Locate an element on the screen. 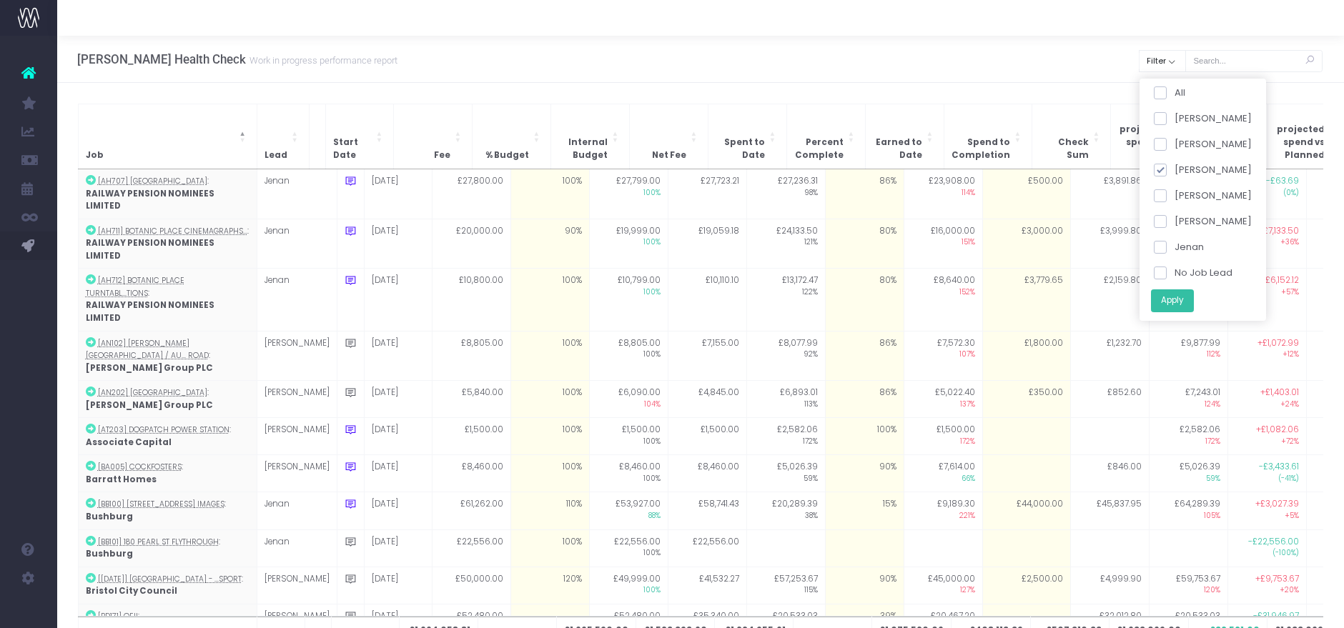 This screenshot has width=1344, height=628. td: £3,000.00 is located at coordinates (1026, 244).